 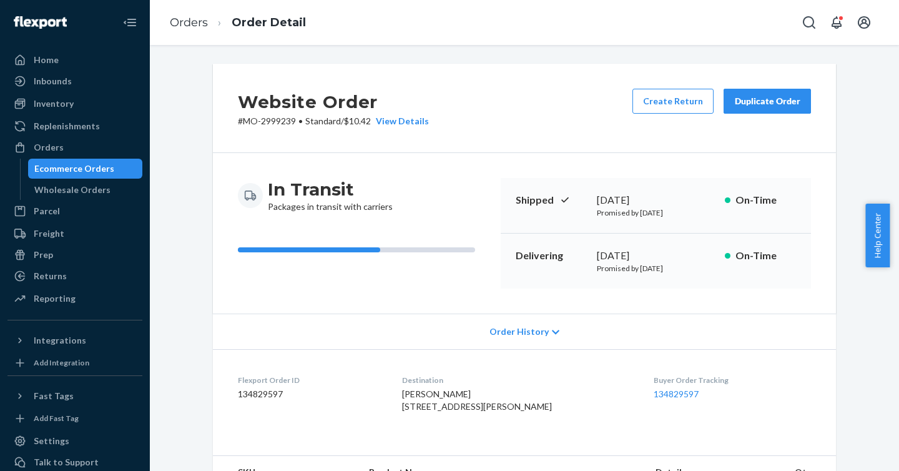 I want to click on div: Ecommerce Orders, so click(x=74, y=169).